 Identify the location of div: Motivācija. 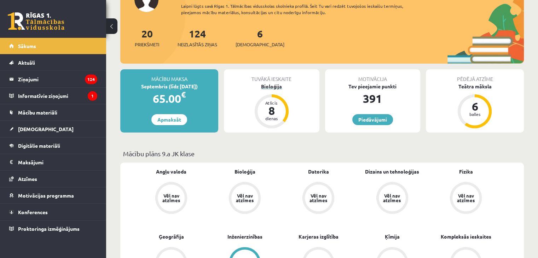
(372, 76).